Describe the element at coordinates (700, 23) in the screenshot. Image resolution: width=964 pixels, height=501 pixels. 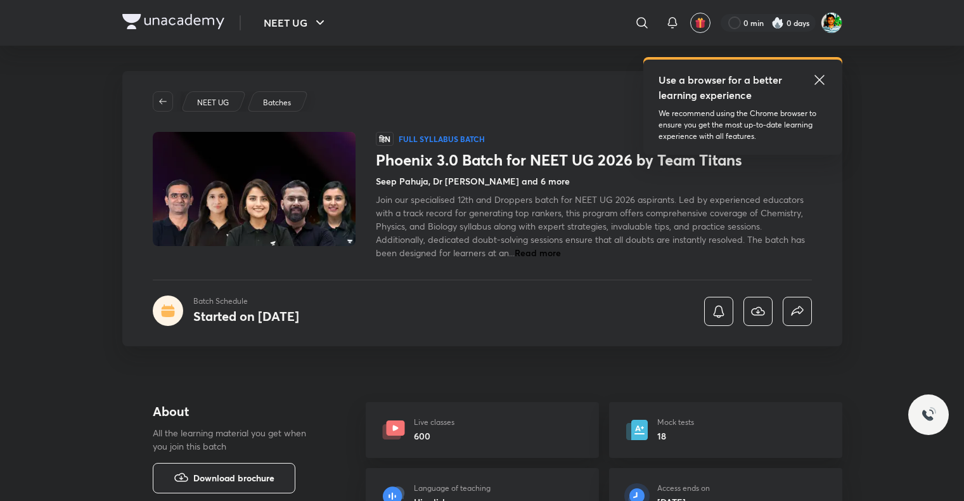
I see `button: avatar` at that location.